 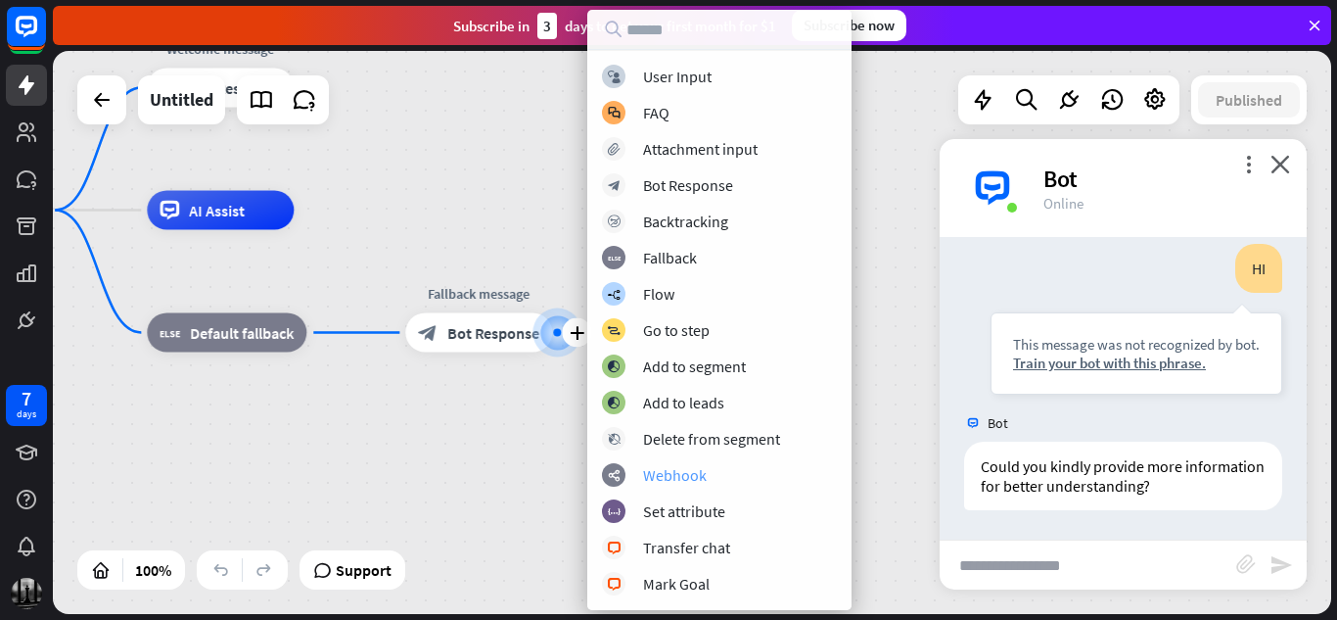 What do you see at coordinates (688, 185) in the screenshot?
I see `div: Bot Response` at bounding box center [688, 185].